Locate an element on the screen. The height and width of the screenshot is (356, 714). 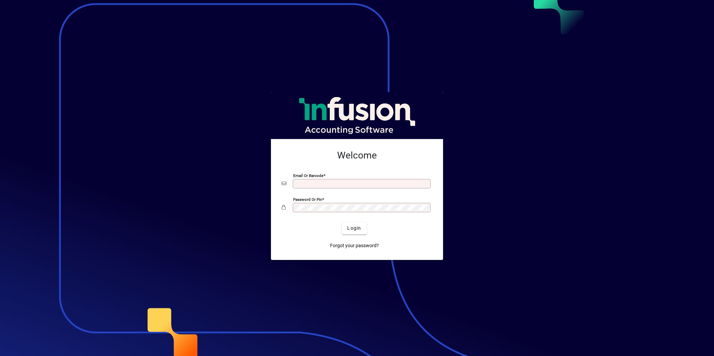
mat-label: Email or Barcode is located at coordinates (308, 175).